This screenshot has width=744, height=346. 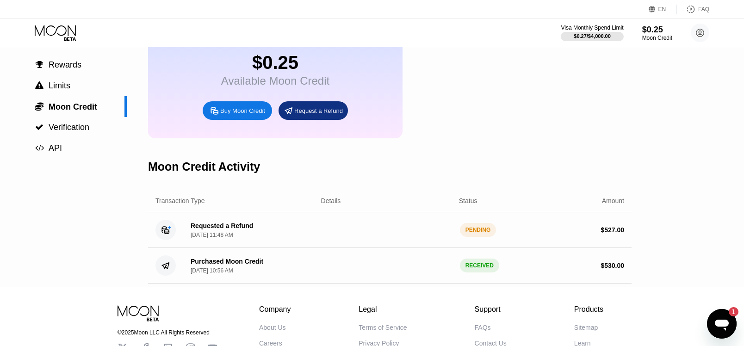 I want to click on div: Visa Monthly Spend Limit, so click(x=592, y=28).